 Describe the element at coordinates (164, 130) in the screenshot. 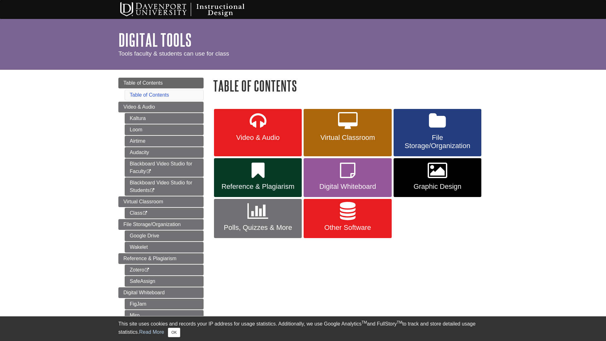

I see `a: Loom` at that location.